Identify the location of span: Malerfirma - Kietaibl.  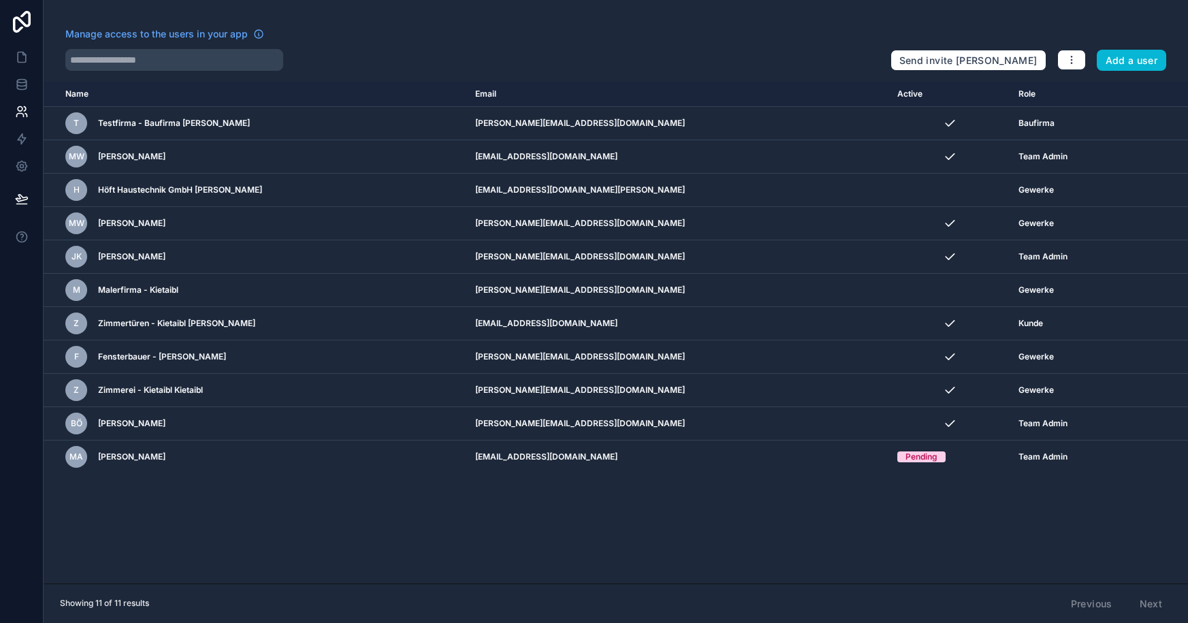
(138, 290).